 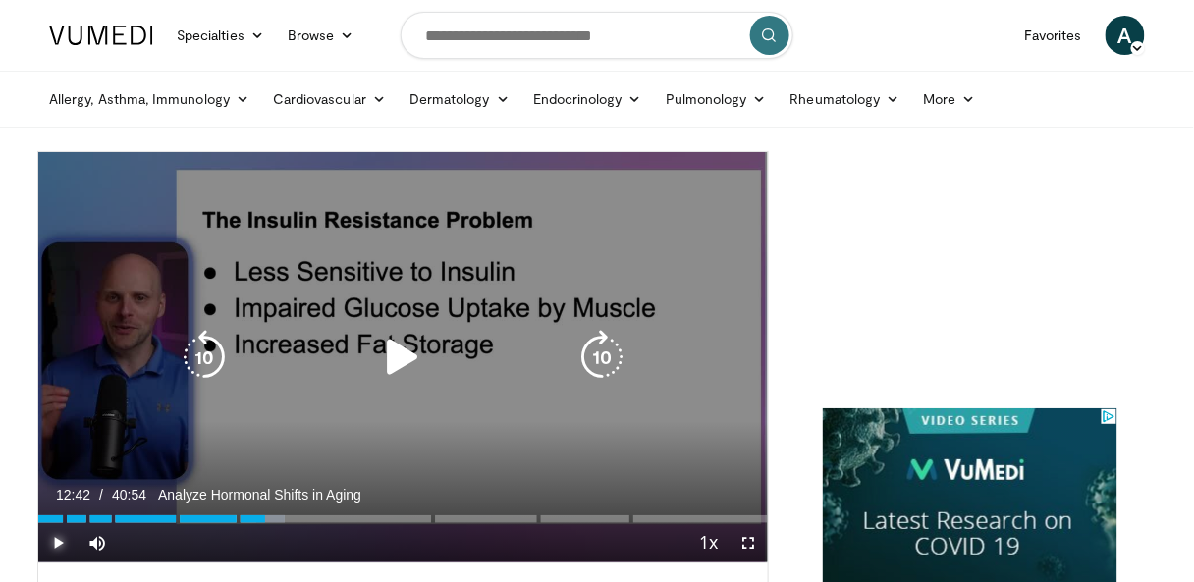 What do you see at coordinates (149, 99) in the screenshot?
I see `a: Allergy, Asthma, Immunology` at bounding box center [149, 99].